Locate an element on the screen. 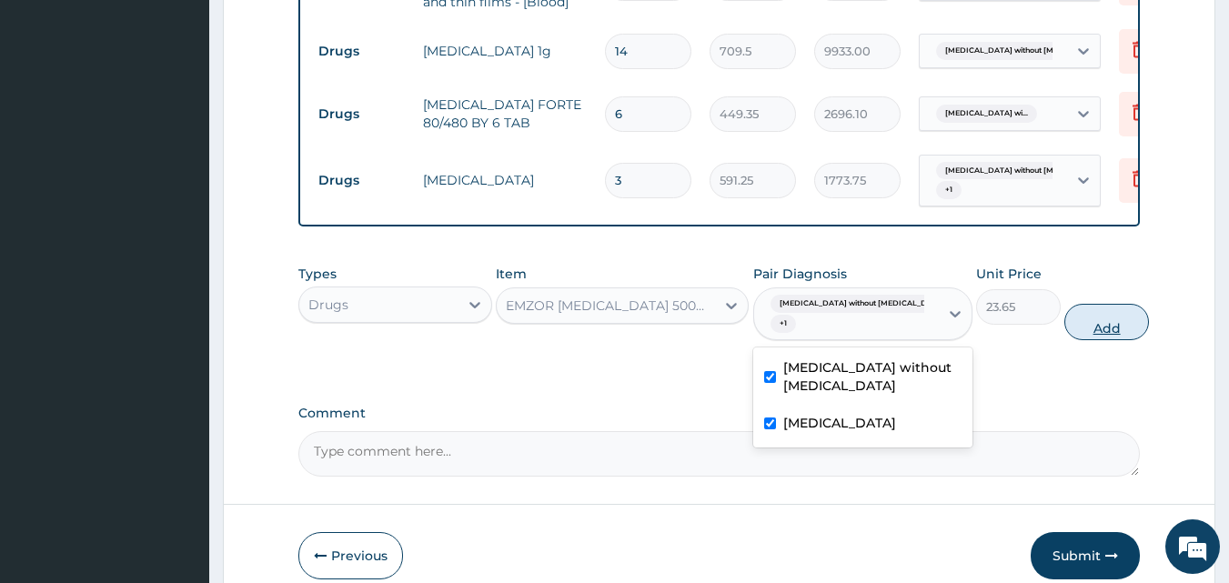 Image resolution: width=1229 pixels, height=583 pixels. div: Drugs is located at coordinates (328, 305).